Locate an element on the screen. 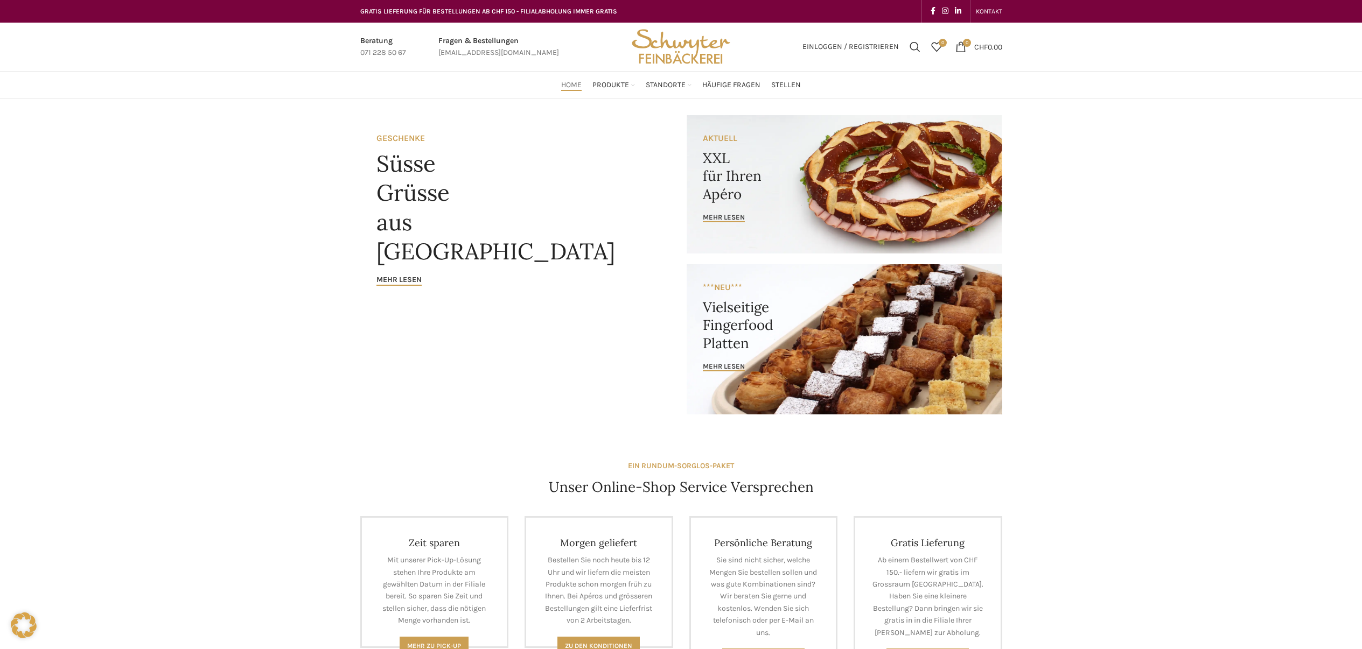 The width and height of the screenshot is (1362, 649). span: Häufige Fragen is located at coordinates (731, 85).